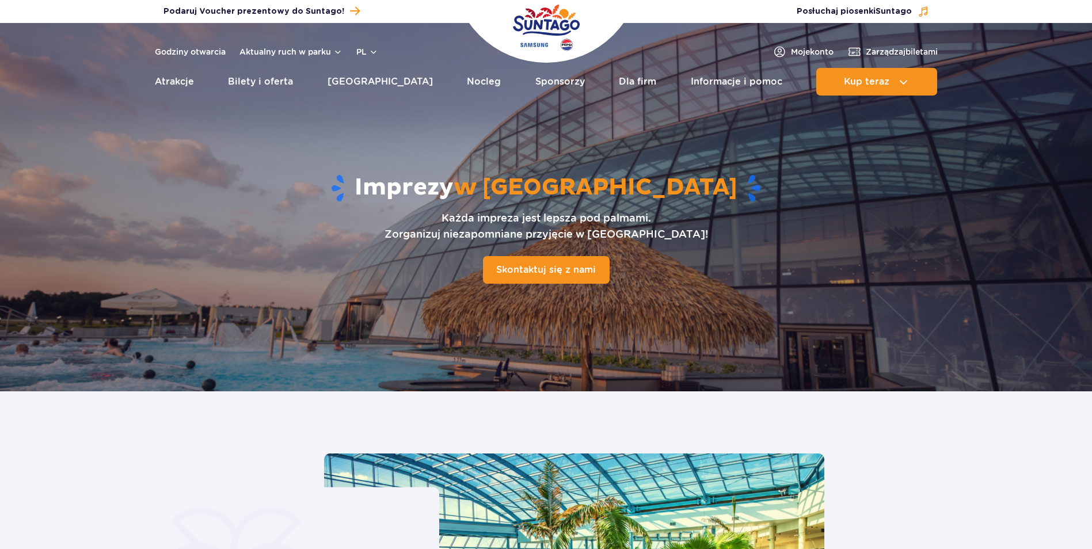 The image size is (1092, 549). I want to click on a: Bilety i oferta, so click(260, 82).